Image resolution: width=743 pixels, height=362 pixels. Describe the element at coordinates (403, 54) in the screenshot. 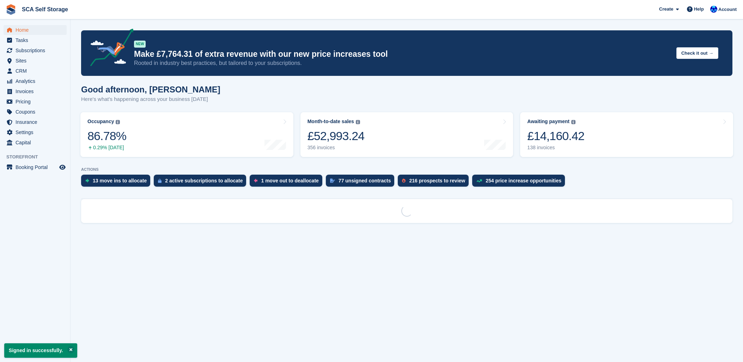

I see `p: Make £7,764.31 of extra revenue with our new price increases tool` at that location.